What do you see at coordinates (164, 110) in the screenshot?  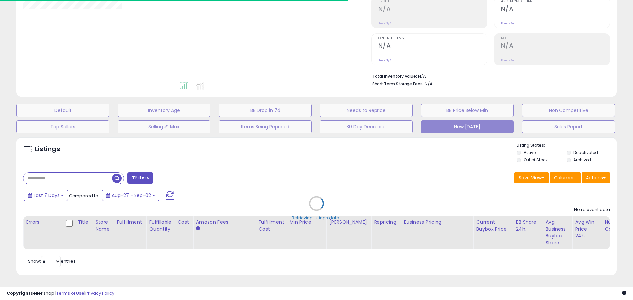 I see `button: Inventory Age` at bounding box center [164, 110].